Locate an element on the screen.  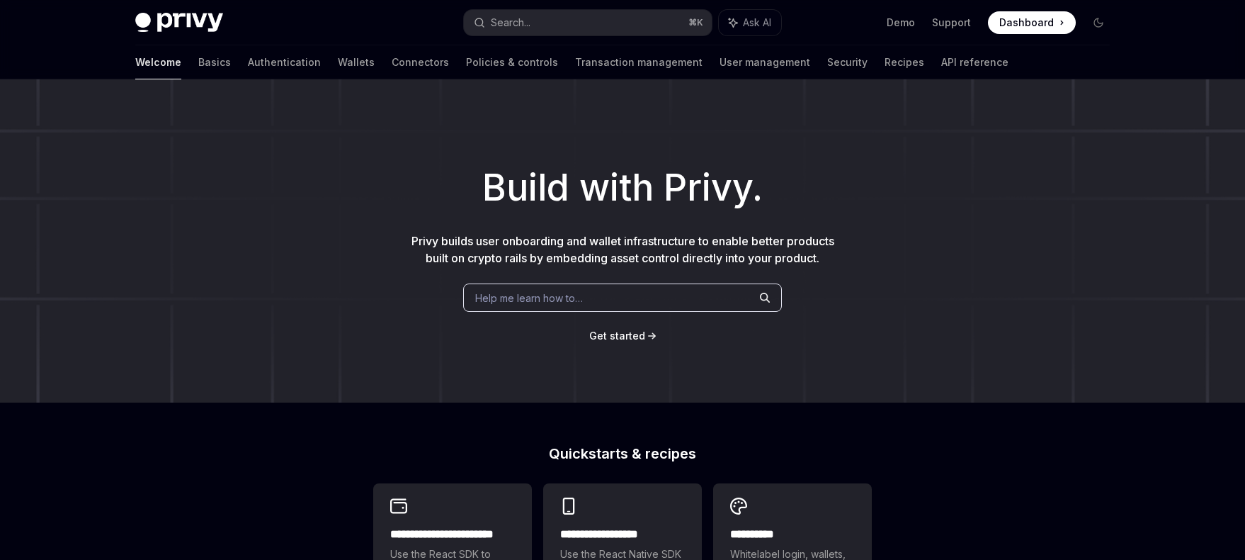
h2: Quickstarts & recipes is located at coordinates (623, 453).